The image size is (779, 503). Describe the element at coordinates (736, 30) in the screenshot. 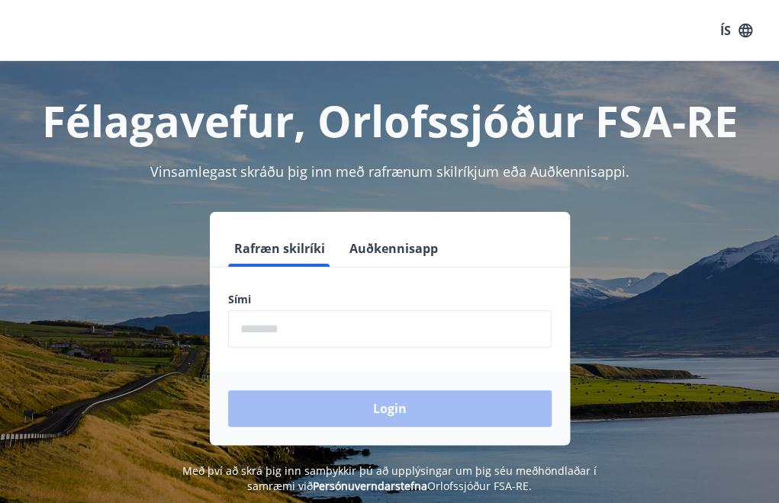

I see `button: ÍS` at that location.